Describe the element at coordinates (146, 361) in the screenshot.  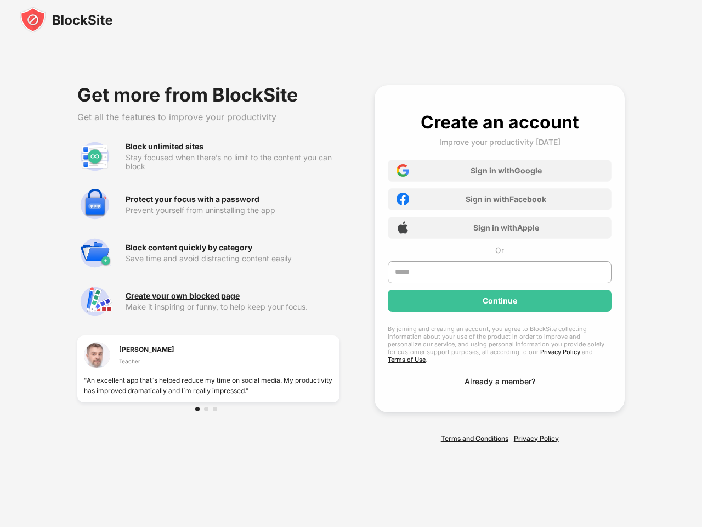
I see `div: Teacher` at that location.